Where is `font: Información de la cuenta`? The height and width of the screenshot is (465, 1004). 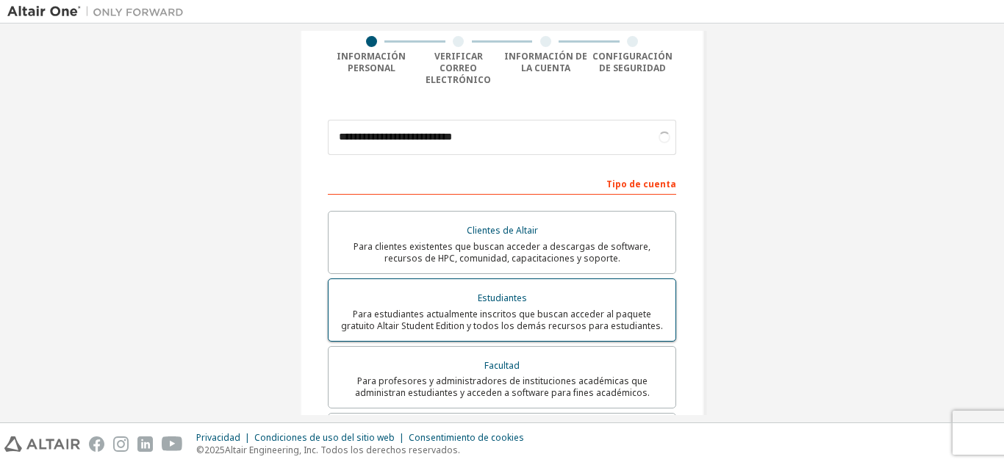 font: Información de la cuenta is located at coordinates (546, 62).